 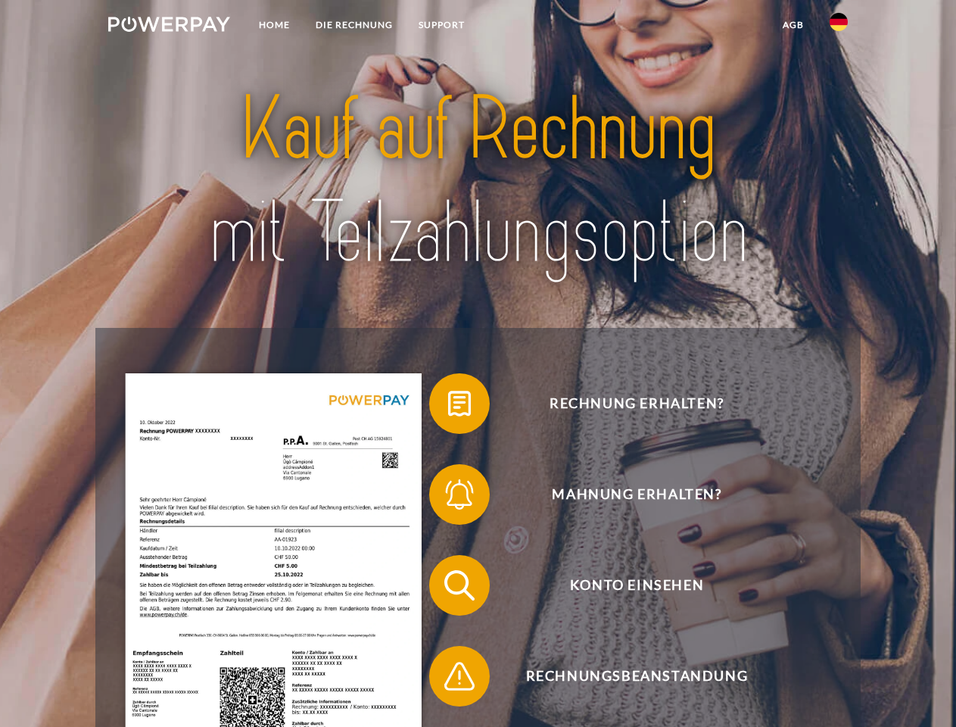 I want to click on img: qb_bell.svg, so click(x=459, y=494).